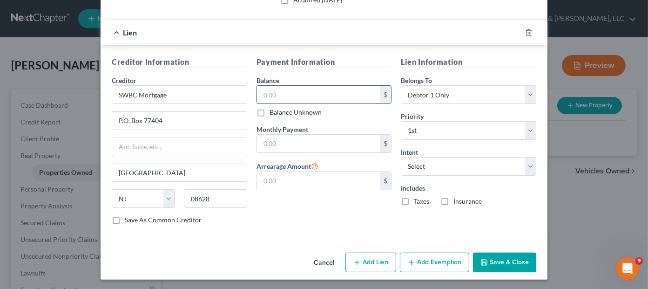  I want to click on label: Balance Unknown, so click(296, 112).